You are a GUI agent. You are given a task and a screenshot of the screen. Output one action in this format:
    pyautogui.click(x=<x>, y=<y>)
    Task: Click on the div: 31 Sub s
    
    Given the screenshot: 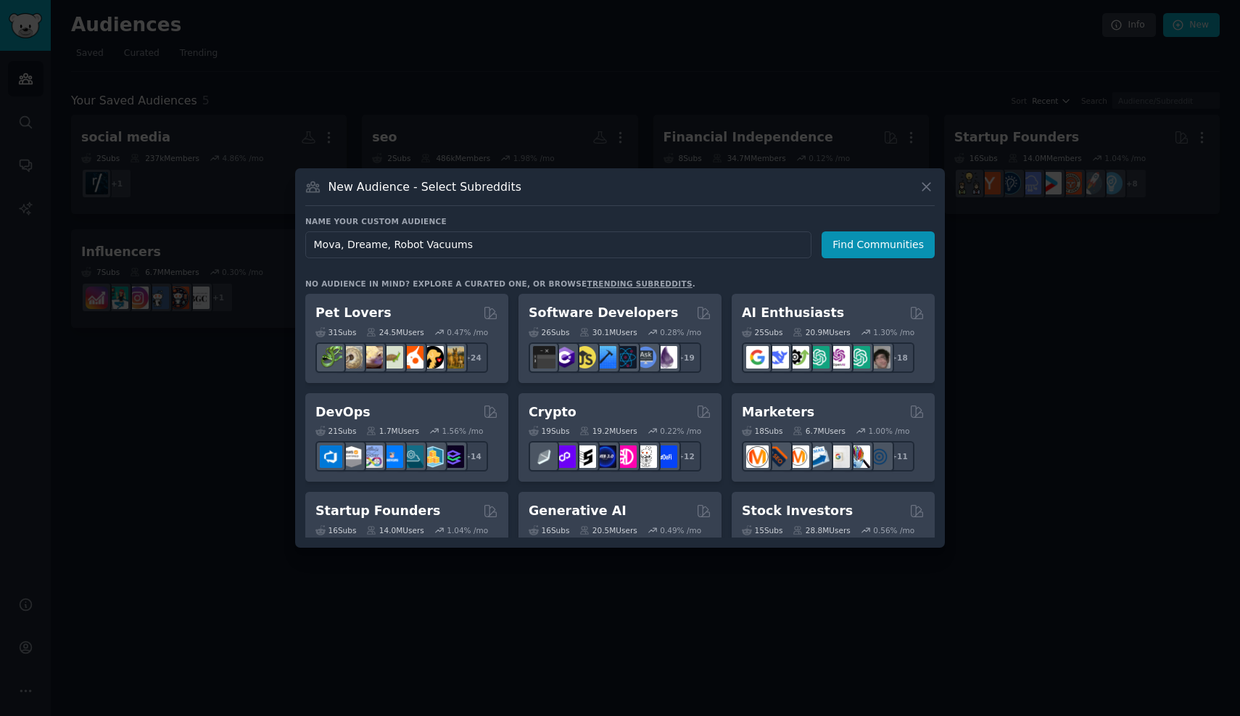 What is the action you would take?
    pyautogui.click(x=336, y=332)
    